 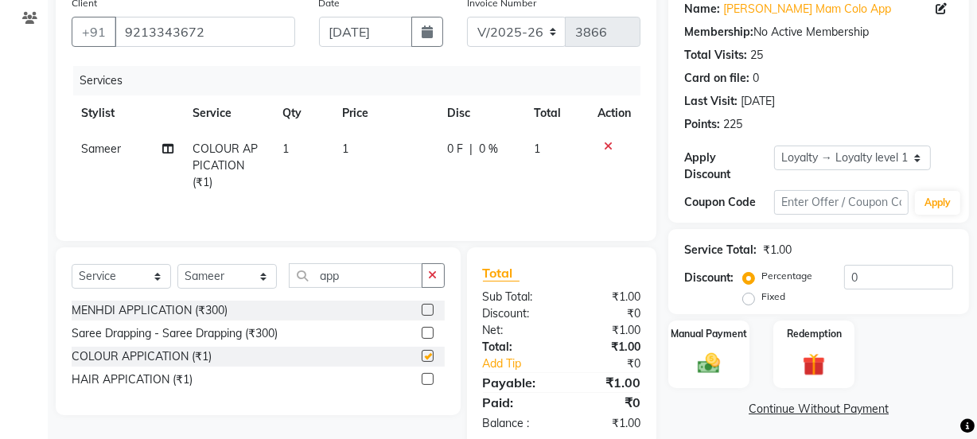 I want to click on div: HAIR APPICATION (₹1), so click(x=132, y=379).